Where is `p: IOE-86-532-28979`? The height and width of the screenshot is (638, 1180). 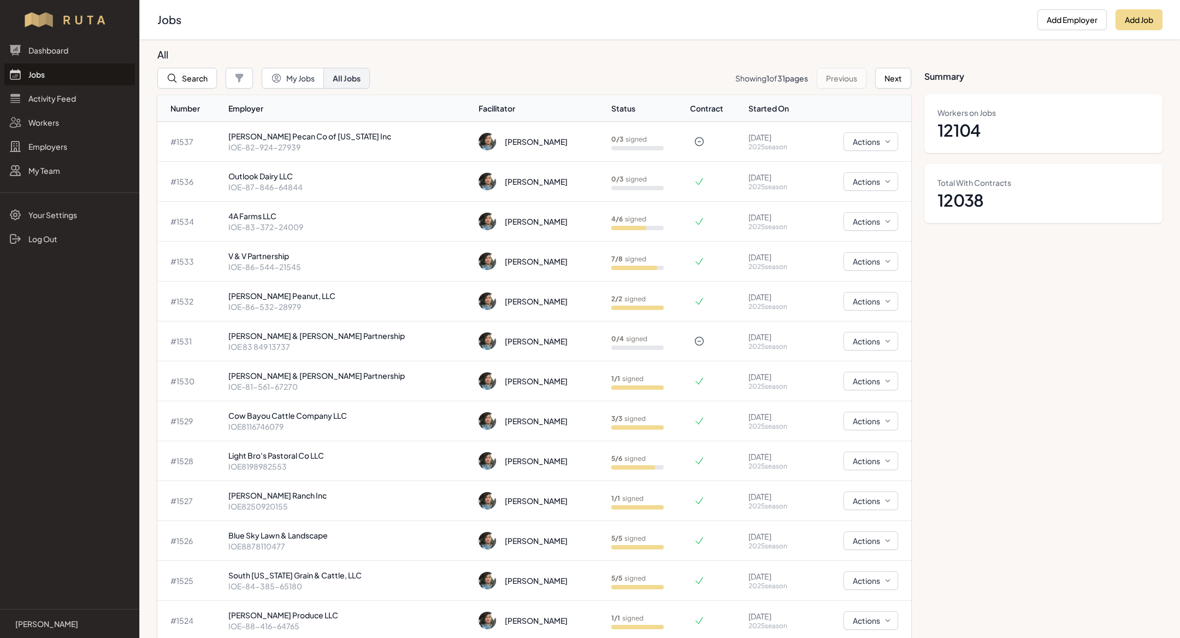 p: IOE-86-532-28979 is located at coordinates (349, 307).